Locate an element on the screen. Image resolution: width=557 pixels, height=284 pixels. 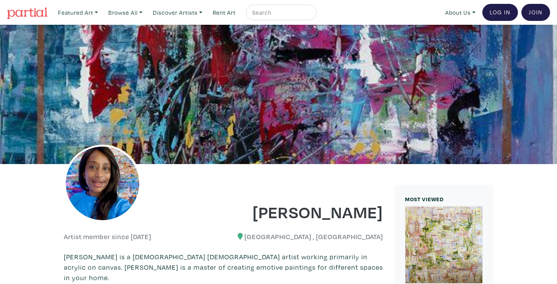
input: Search is located at coordinates (280, 12).